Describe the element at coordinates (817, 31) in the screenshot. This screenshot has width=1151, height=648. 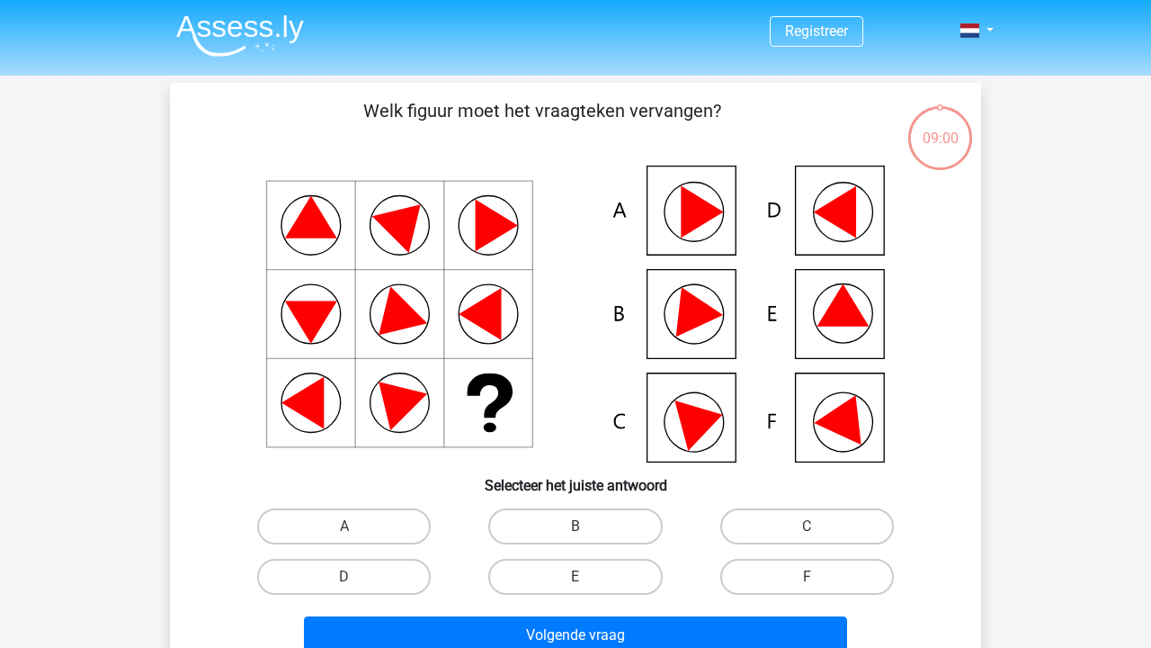
I see `a: Registreer` at that location.